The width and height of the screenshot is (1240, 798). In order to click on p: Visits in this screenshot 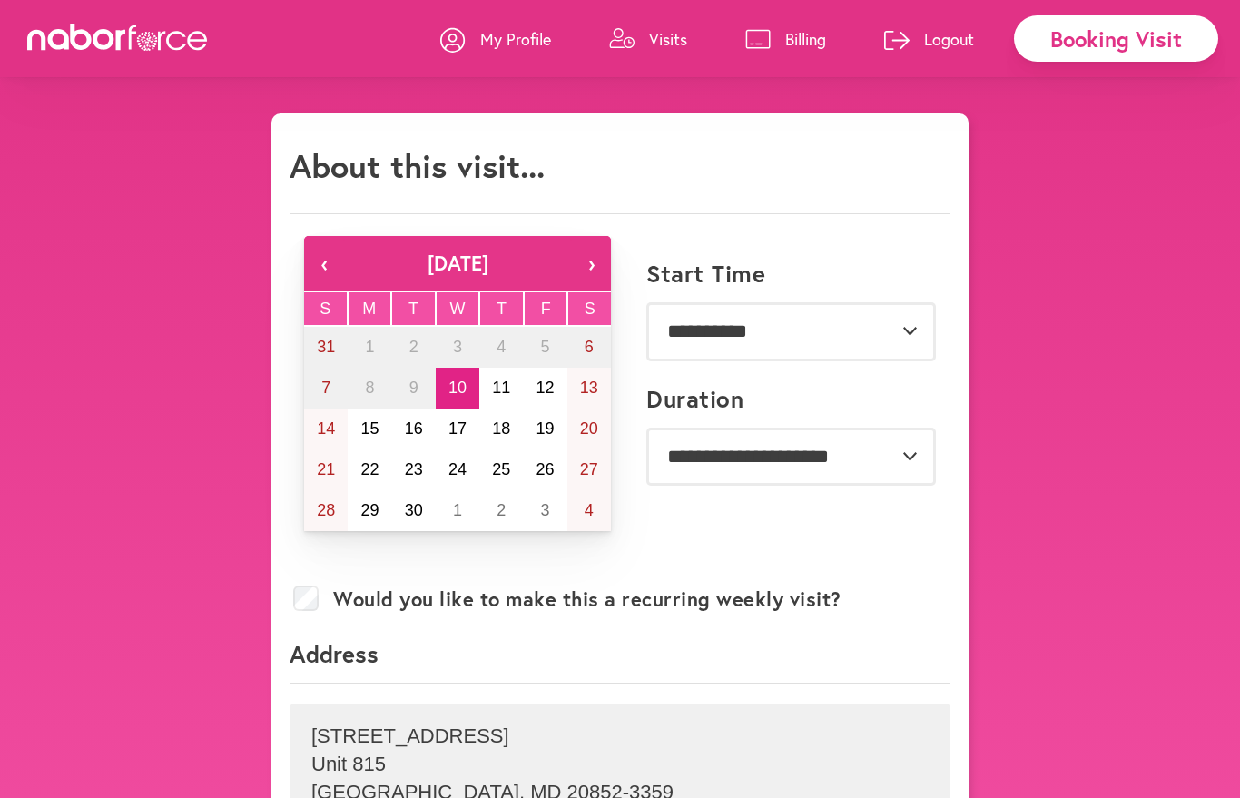, I will do `click(668, 39)`.